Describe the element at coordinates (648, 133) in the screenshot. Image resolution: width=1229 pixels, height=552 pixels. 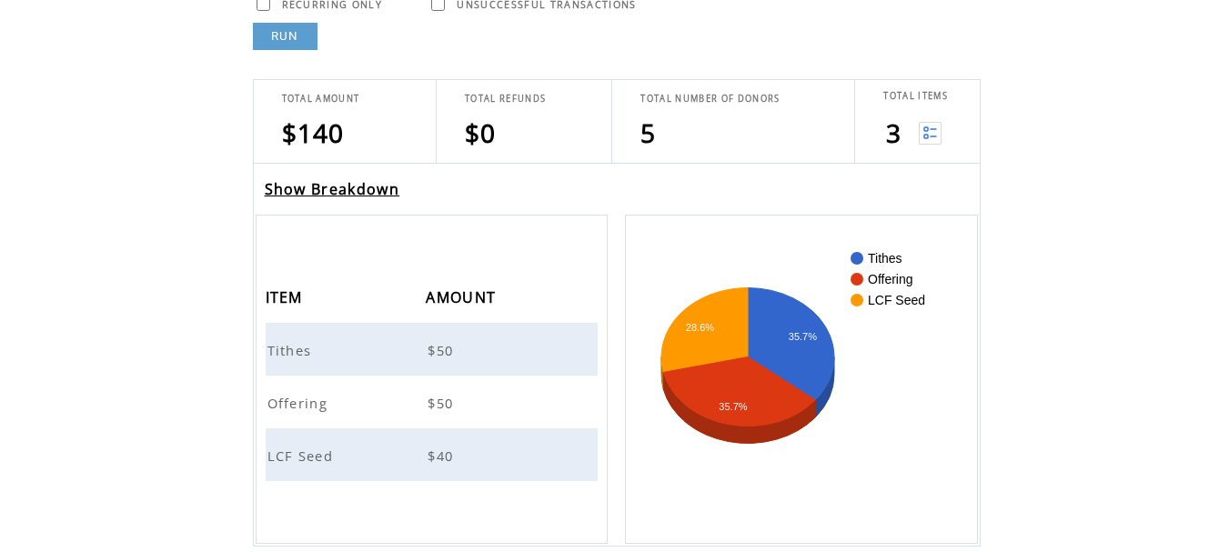
I see `span: 5` at that location.